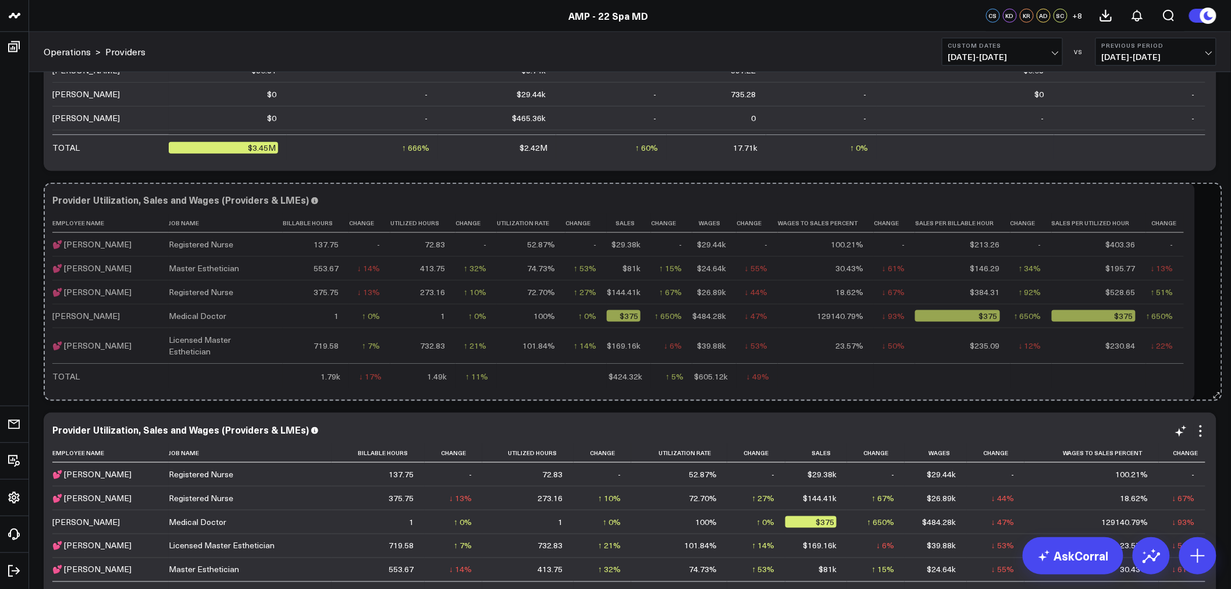  Describe the element at coordinates (985, 244) in the screenshot. I see `div: $213.26` at that location.